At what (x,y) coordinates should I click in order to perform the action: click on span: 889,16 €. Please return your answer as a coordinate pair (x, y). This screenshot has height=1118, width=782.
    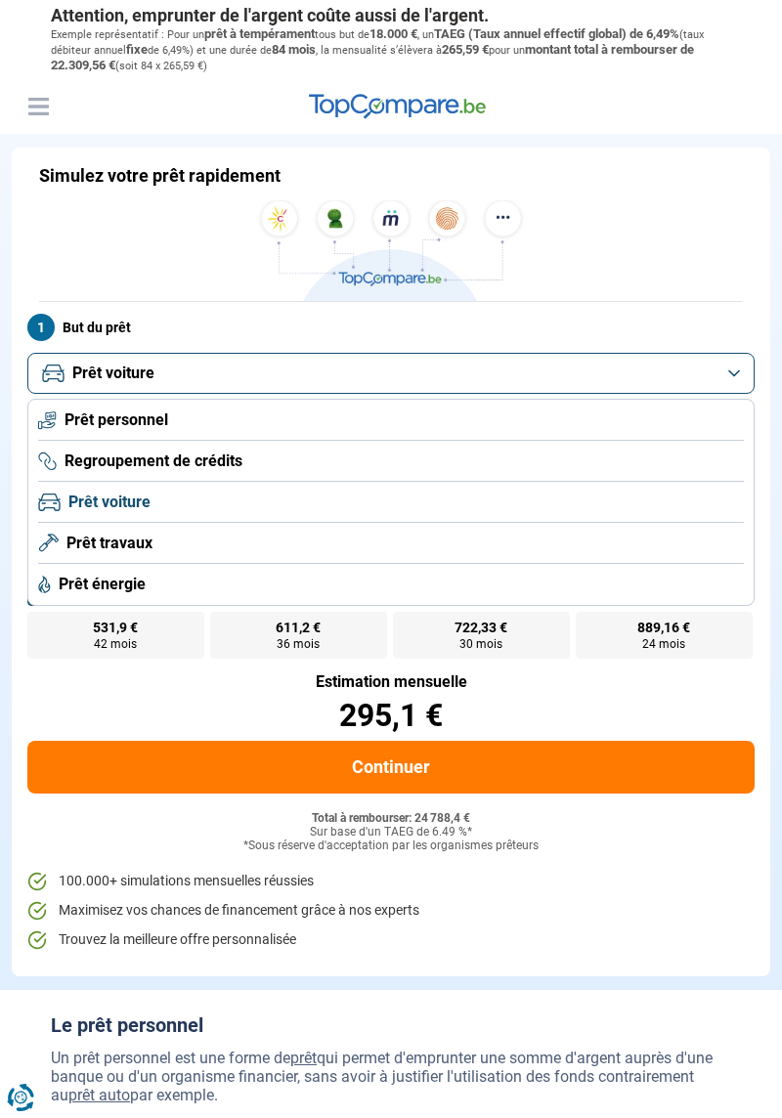
    Looking at the image, I should click on (663, 627).